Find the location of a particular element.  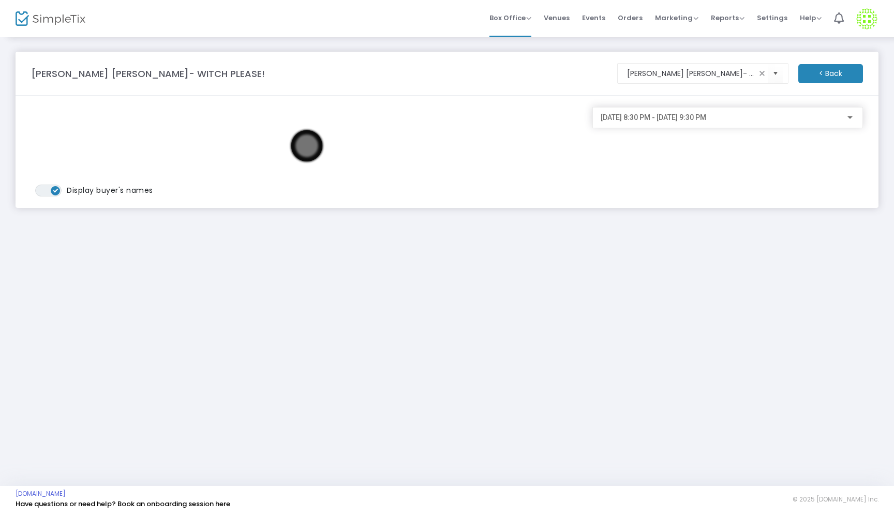

span: Venues is located at coordinates (557, 18).